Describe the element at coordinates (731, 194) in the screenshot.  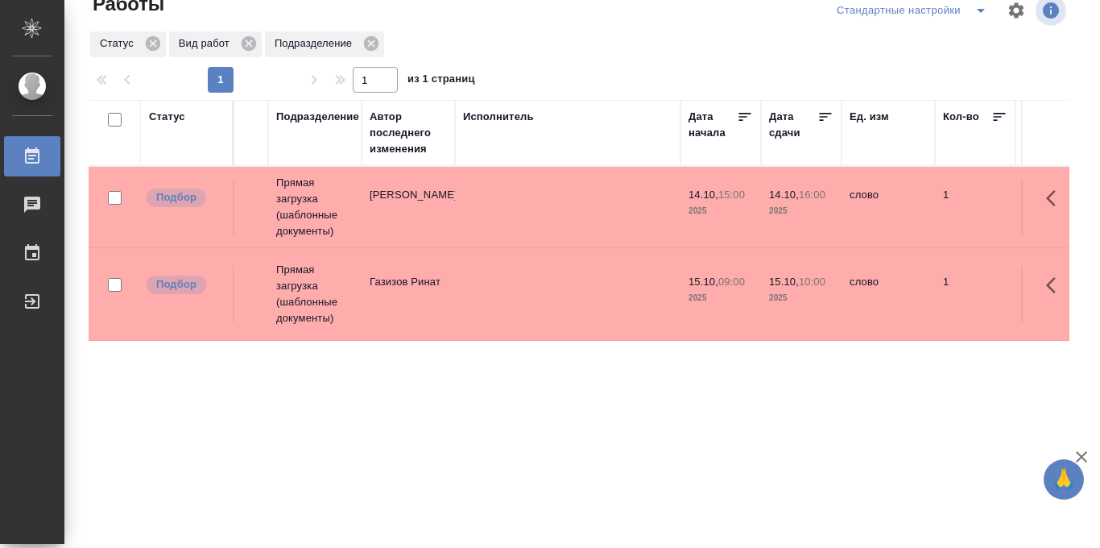
I see `p: 15:00` at that location.